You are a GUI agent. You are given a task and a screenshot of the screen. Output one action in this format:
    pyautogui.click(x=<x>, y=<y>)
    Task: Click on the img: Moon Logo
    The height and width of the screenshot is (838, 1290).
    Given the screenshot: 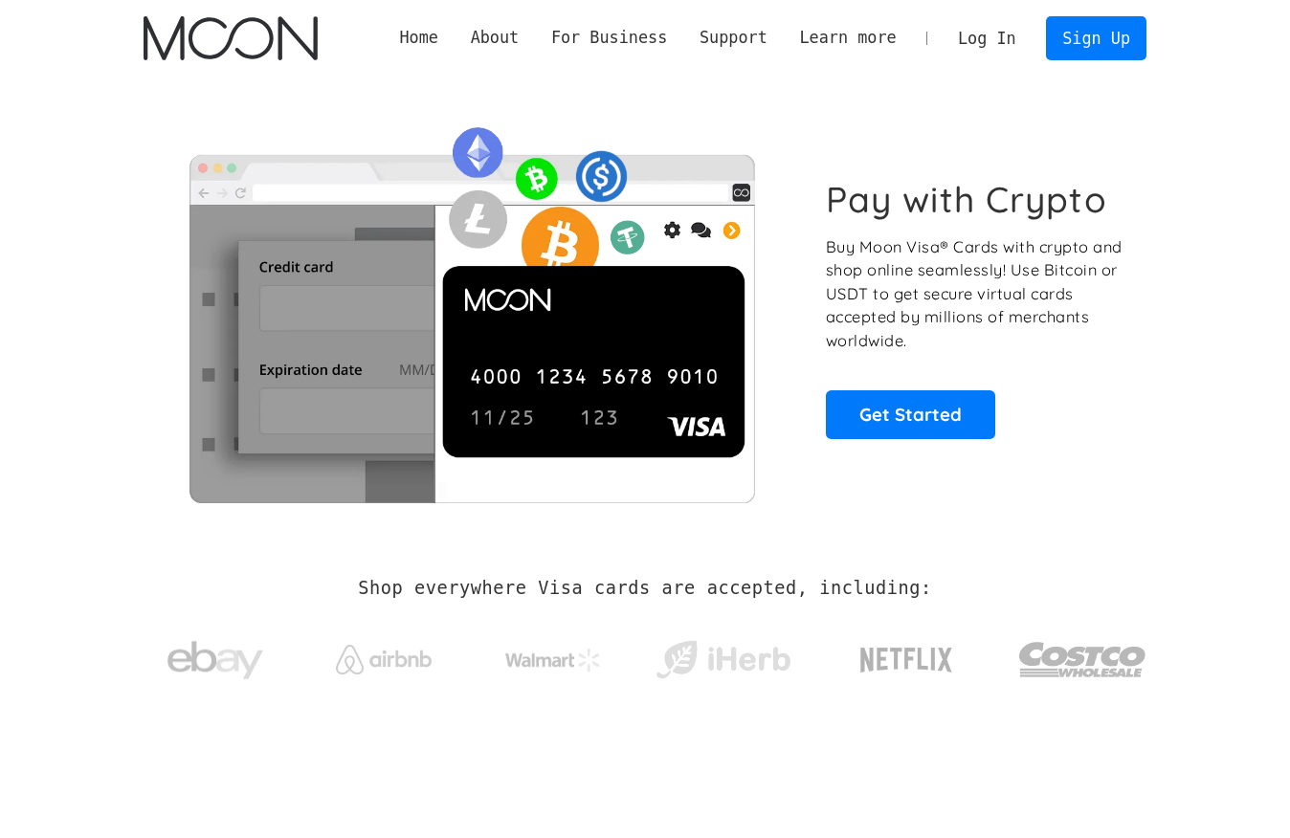 What is the action you would take?
    pyautogui.click(x=230, y=38)
    